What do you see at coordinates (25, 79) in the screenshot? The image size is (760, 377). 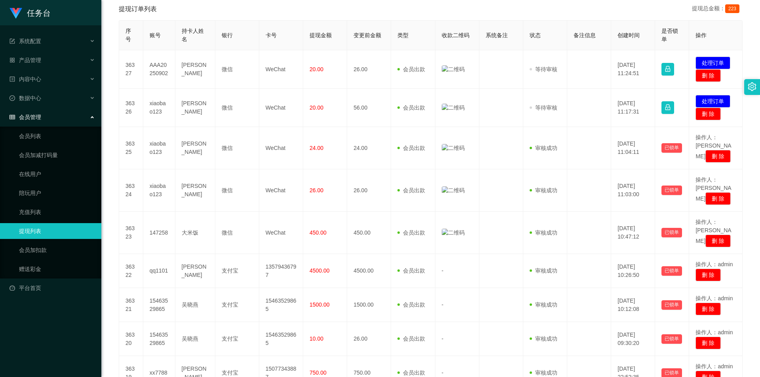 I see `span: 内容中心` at bounding box center [25, 79].